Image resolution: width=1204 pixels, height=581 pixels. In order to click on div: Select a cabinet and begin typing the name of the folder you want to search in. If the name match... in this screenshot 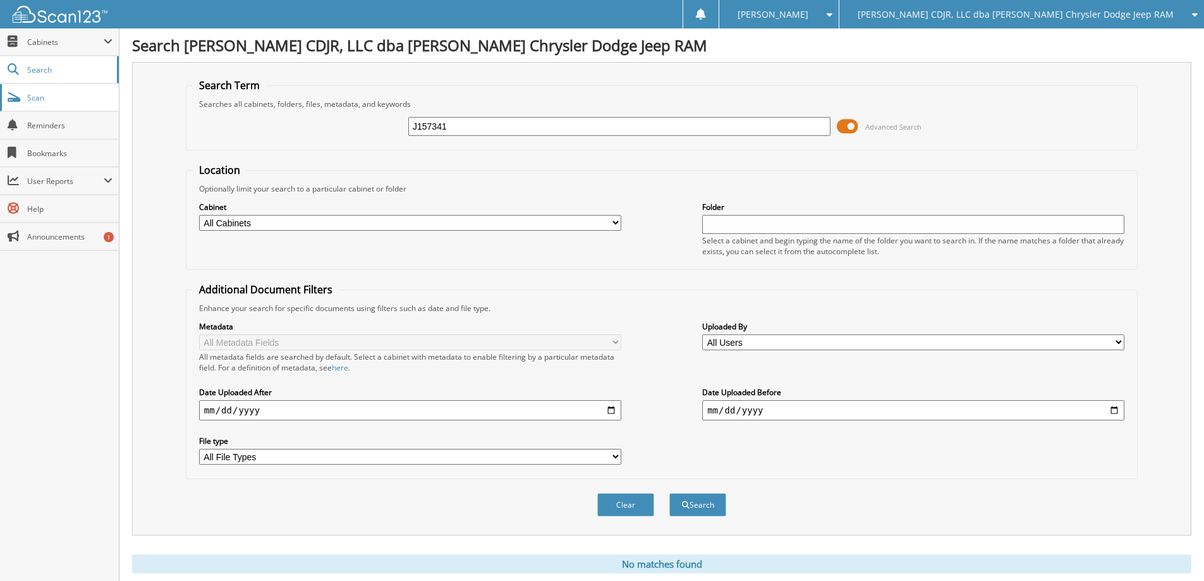, I will do `click(913, 246)`.